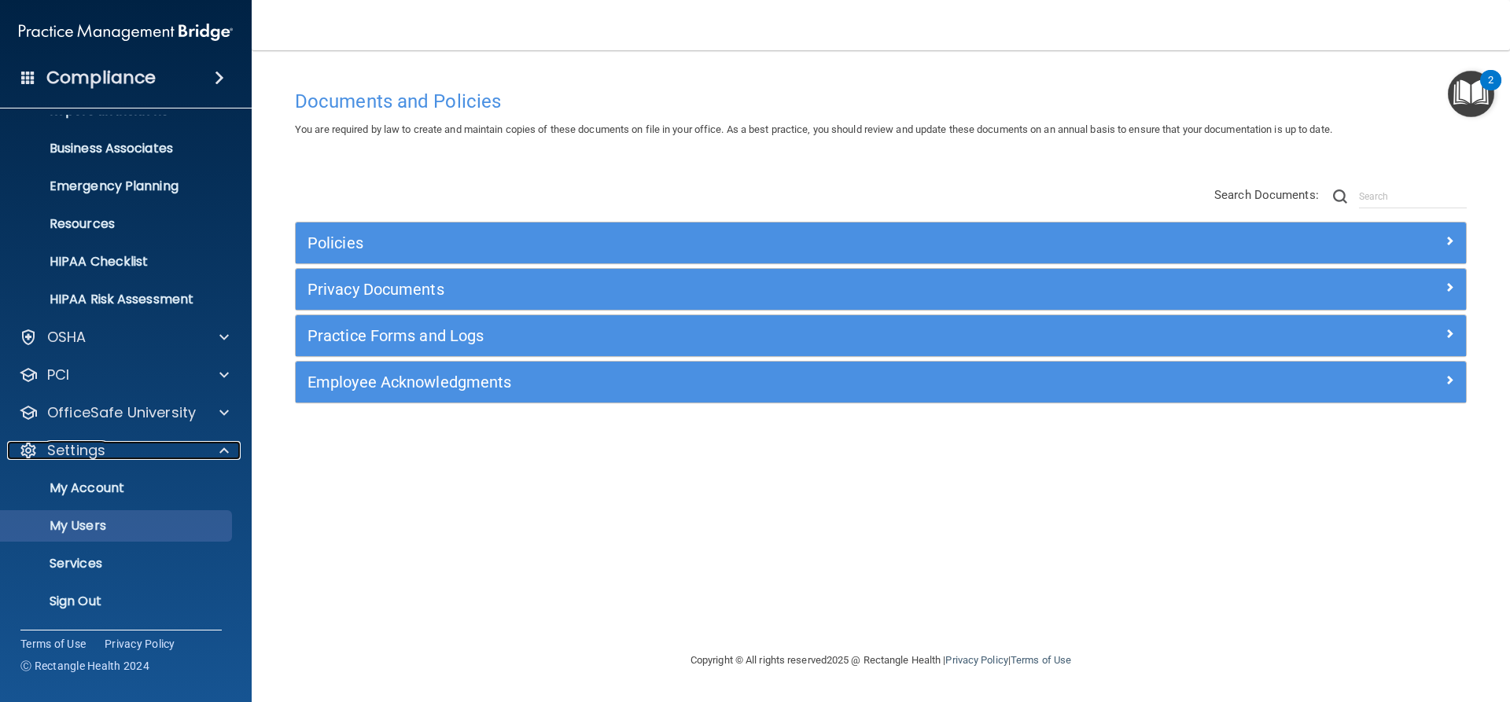 The height and width of the screenshot is (702, 1510). Describe the element at coordinates (1470, 94) in the screenshot. I see `button: Open Resource Center, 2 new notifications` at that location.